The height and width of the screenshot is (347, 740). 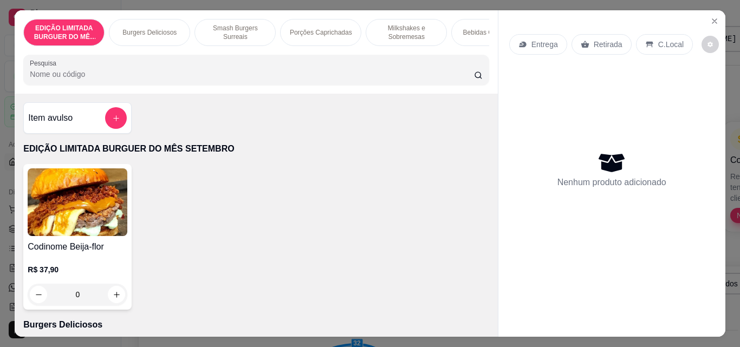 What do you see at coordinates (611, 182) in the screenshot?
I see `p: Nenhum produto adicionado` at bounding box center [611, 182].